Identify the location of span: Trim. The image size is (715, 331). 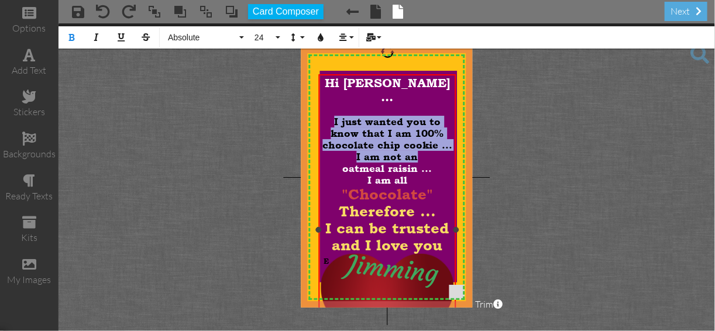
(489, 304).